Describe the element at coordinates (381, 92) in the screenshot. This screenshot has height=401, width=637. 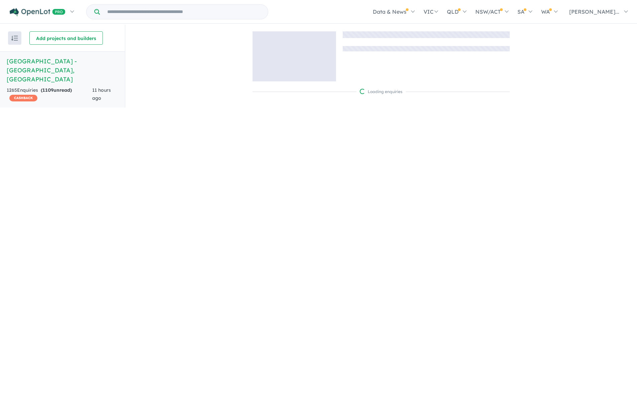
I see `div: Loading enquiries` at that location.